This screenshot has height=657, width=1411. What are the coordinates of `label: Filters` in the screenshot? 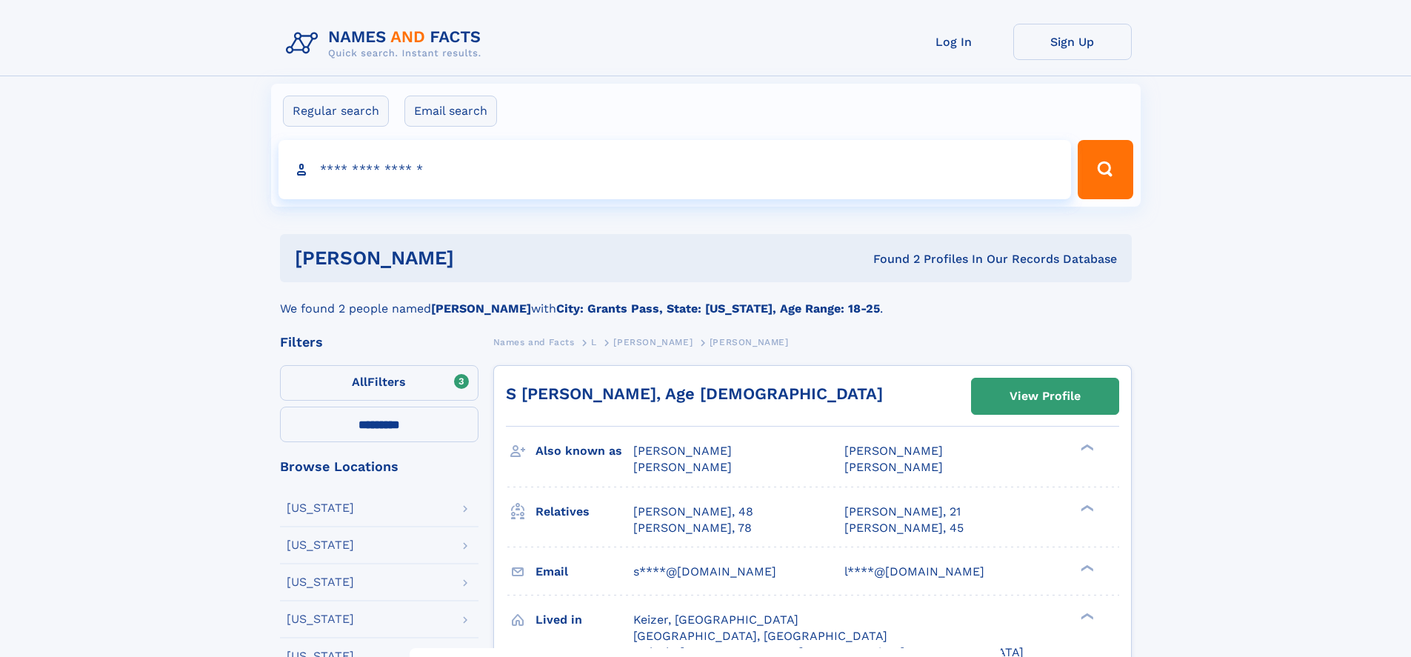 It's located at (379, 383).